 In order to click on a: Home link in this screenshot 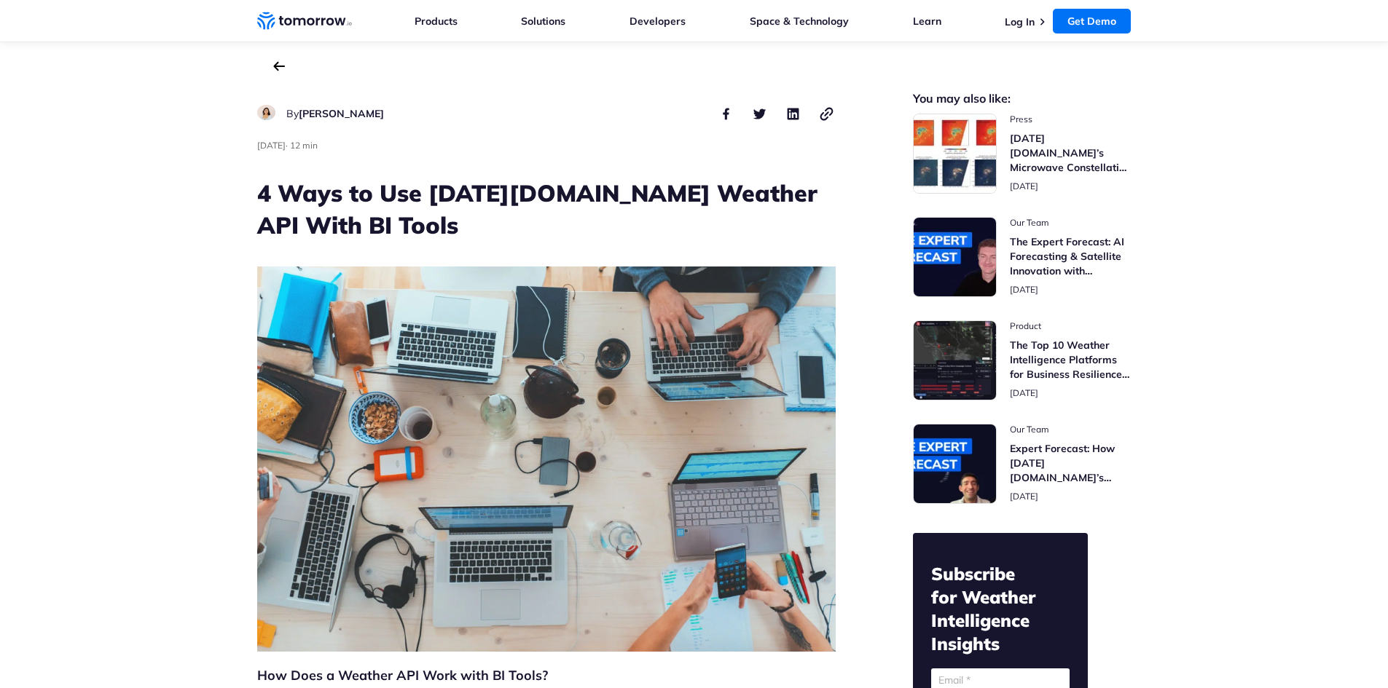, I will do `click(304, 21)`.